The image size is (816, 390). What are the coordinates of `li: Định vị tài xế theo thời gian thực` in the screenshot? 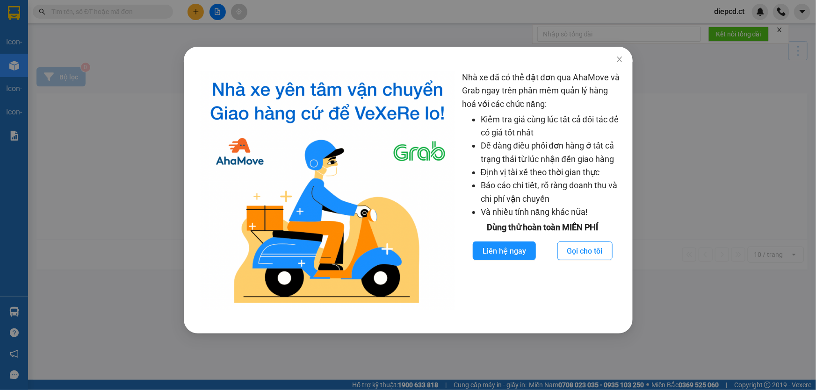 It's located at (551, 173).